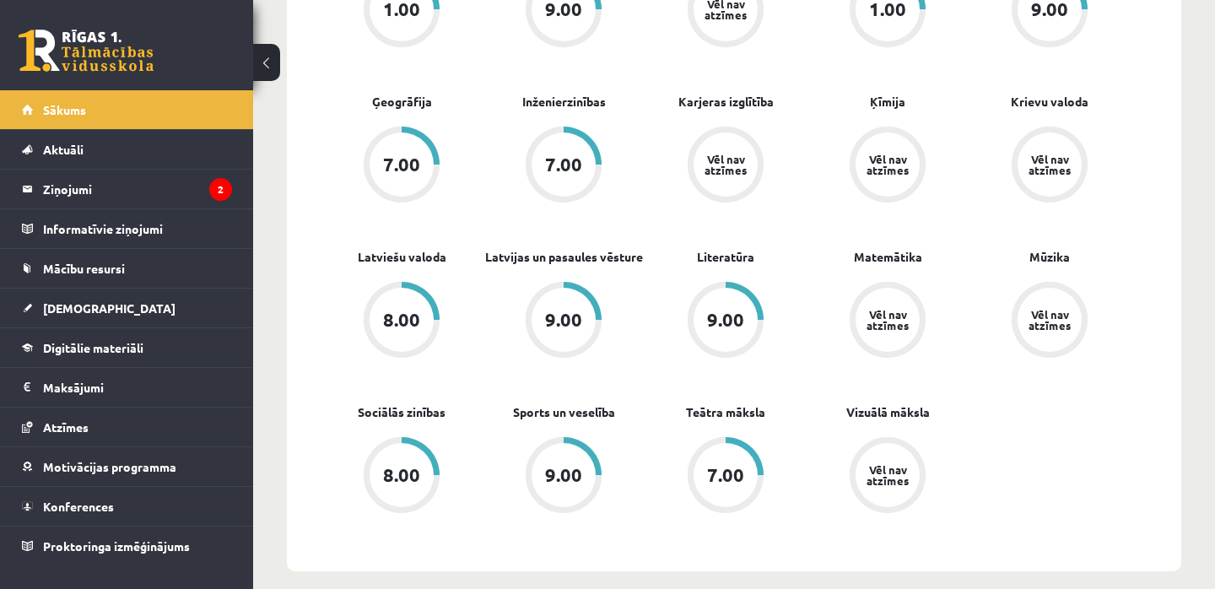 Image resolution: width=1215 pixels, height=589 pixels. What do you see at coordinates (127, 348) in the screenshot?
I see `a: Digitālie materiāli` at bounding box center [127, 348].